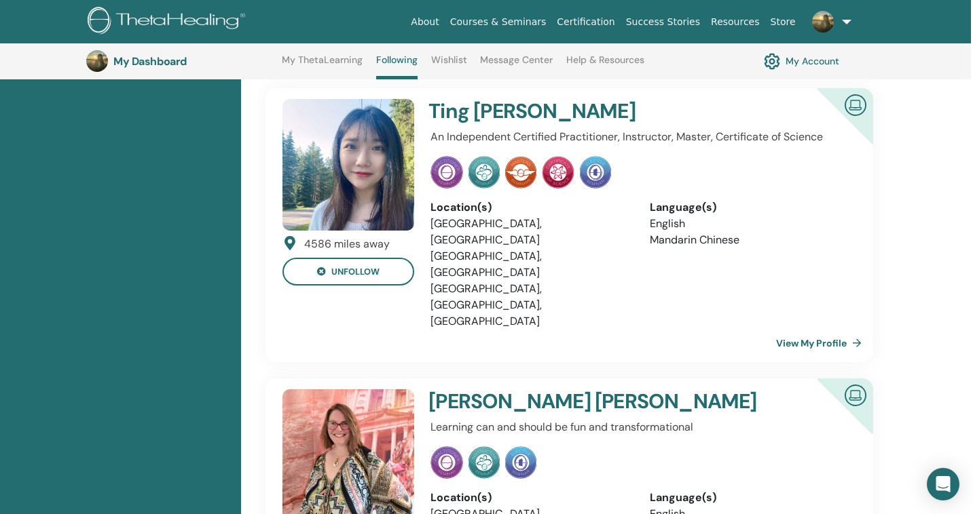 Image resolution: width=973 pixels, height=514 pixels. What do you see at coordinates (749, 224) in the screenshot?
I see `li: English` at bounding box center [749, 224].